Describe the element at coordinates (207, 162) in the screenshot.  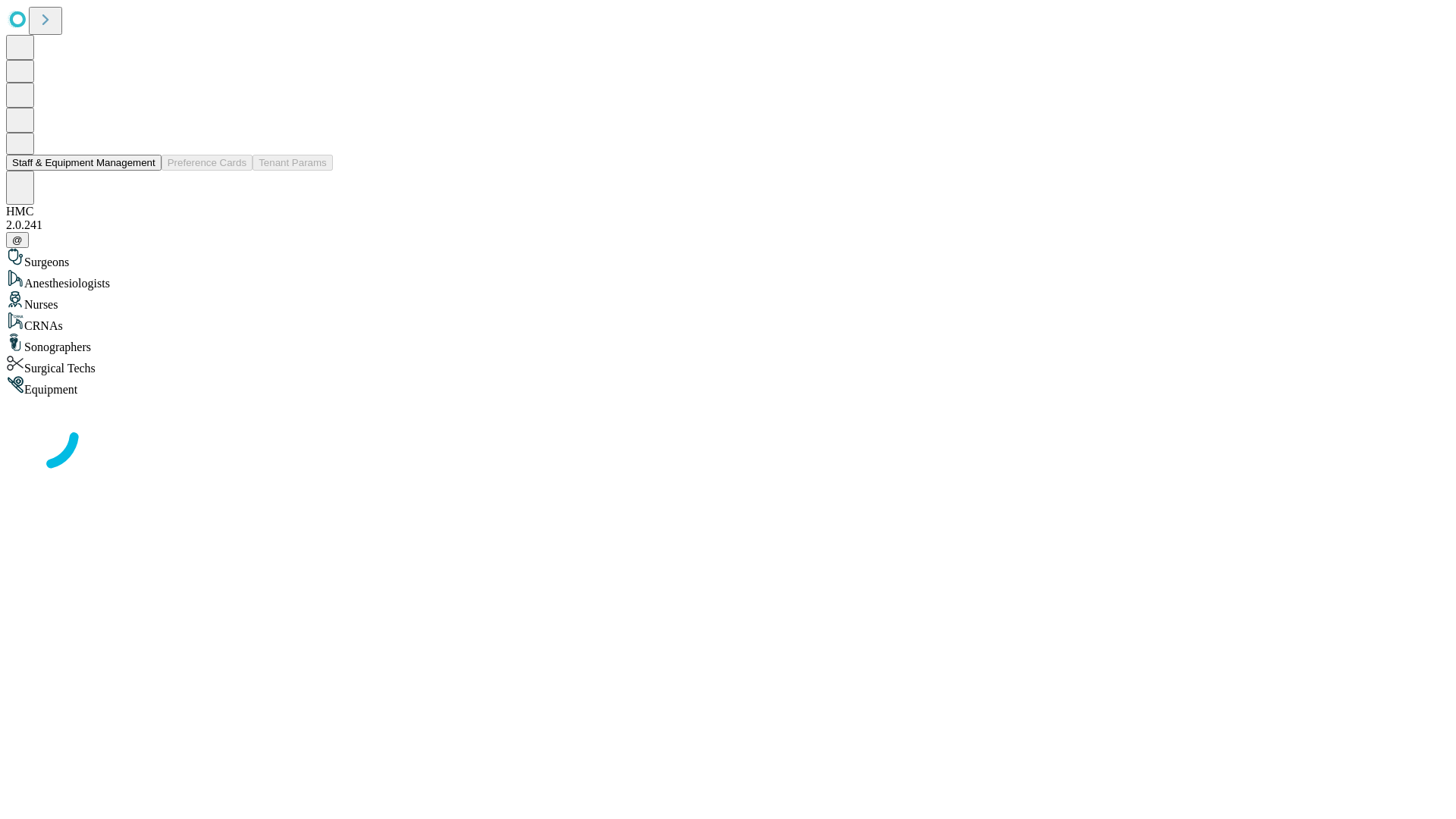
I see `button: Preference Cards` at that location.